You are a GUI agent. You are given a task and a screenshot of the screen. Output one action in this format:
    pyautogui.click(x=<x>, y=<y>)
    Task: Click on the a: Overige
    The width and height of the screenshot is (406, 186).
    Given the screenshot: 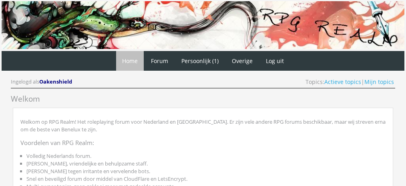 What is the action you would take?
    pyautogui.click(x=242, y=61)
    